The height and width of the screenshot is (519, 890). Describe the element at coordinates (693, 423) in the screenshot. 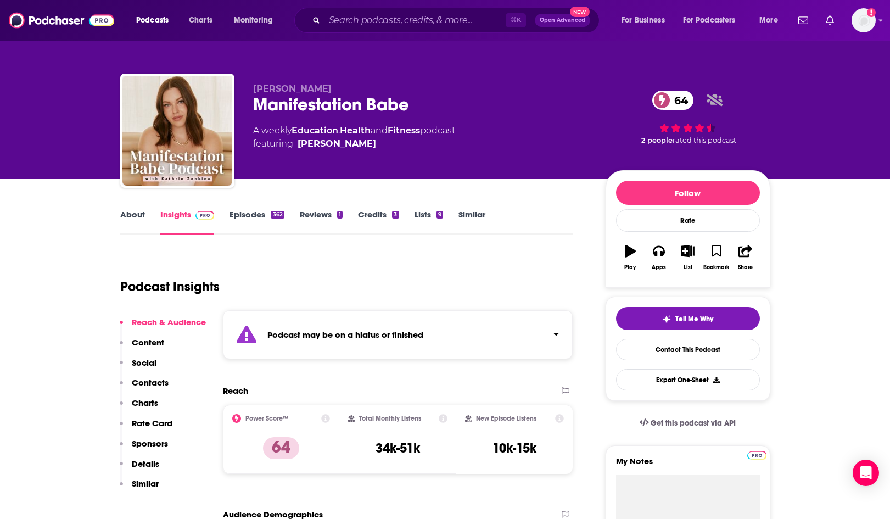

I see `span: Get this podcast via API` at that location.